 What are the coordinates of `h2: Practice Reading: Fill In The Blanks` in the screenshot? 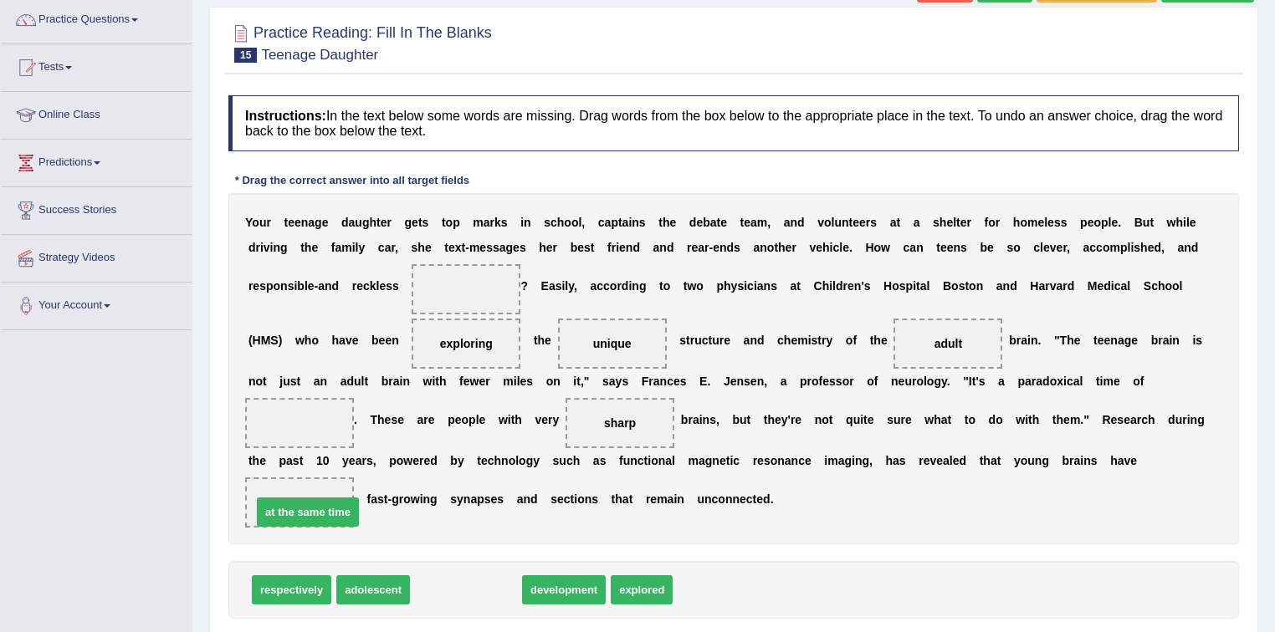 It's located at (360, 42).